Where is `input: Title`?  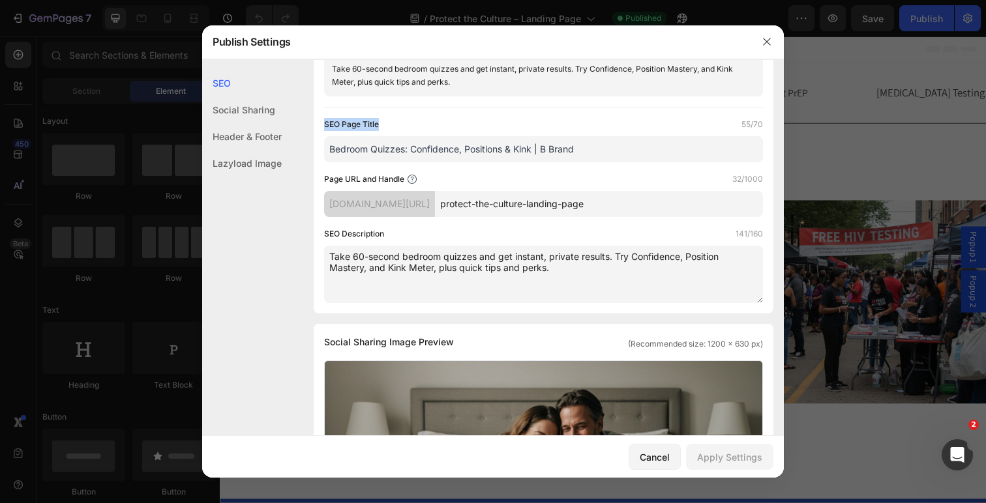
input: Title is located at coordinates (543, 149).